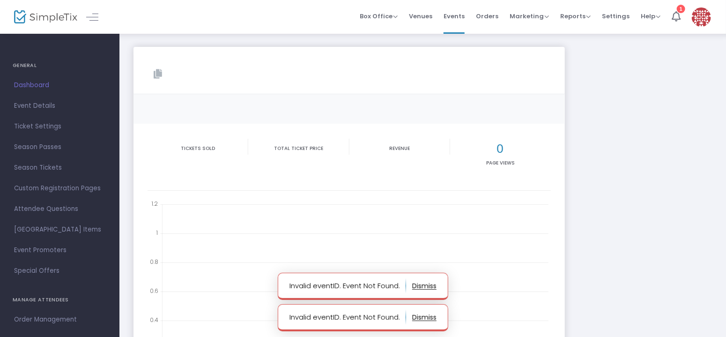  Describe the element at coordinates (681, 8) in the screenshot. I see `div: 1` at that location.